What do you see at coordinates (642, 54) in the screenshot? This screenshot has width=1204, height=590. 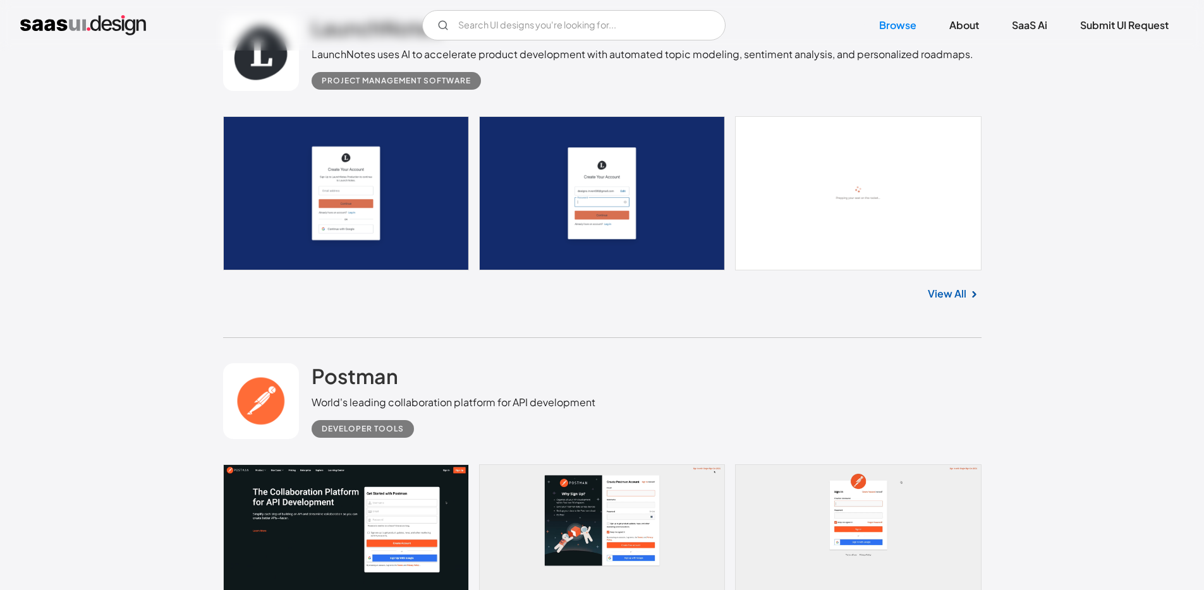 I see `div: LaunchNotes uses AI to accelerate product development with automated topic modeling, sentiment an...` at bounding box center [642, 54].